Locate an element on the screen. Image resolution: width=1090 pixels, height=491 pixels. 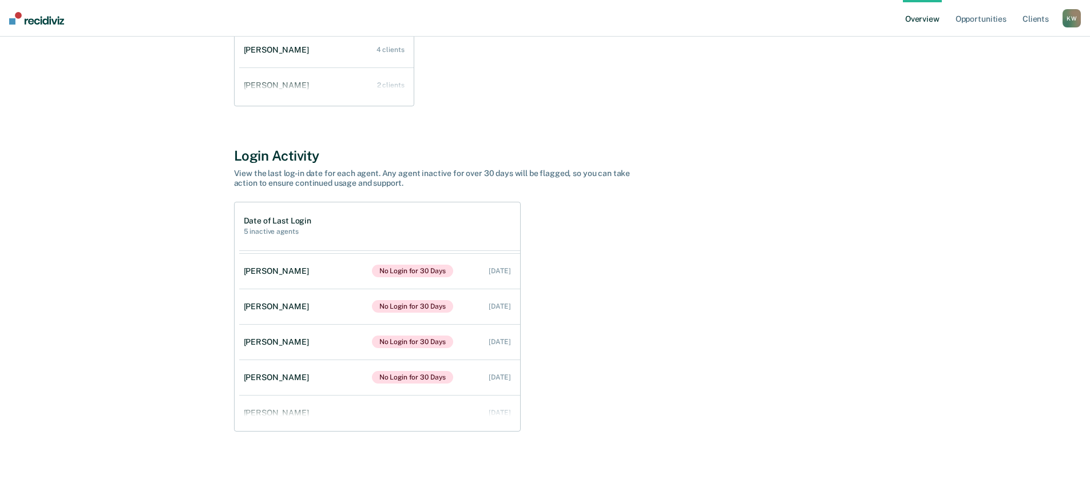
h1: Date of Last Login is located at coordinates (277, 221).